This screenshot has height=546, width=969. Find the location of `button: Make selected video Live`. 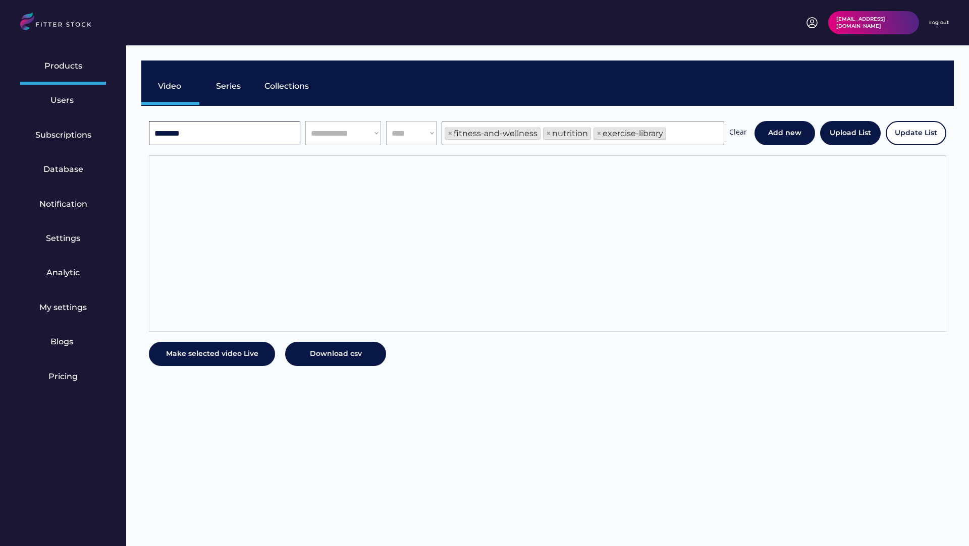

button: Make selected video Live is located at coordinates (212, 354).